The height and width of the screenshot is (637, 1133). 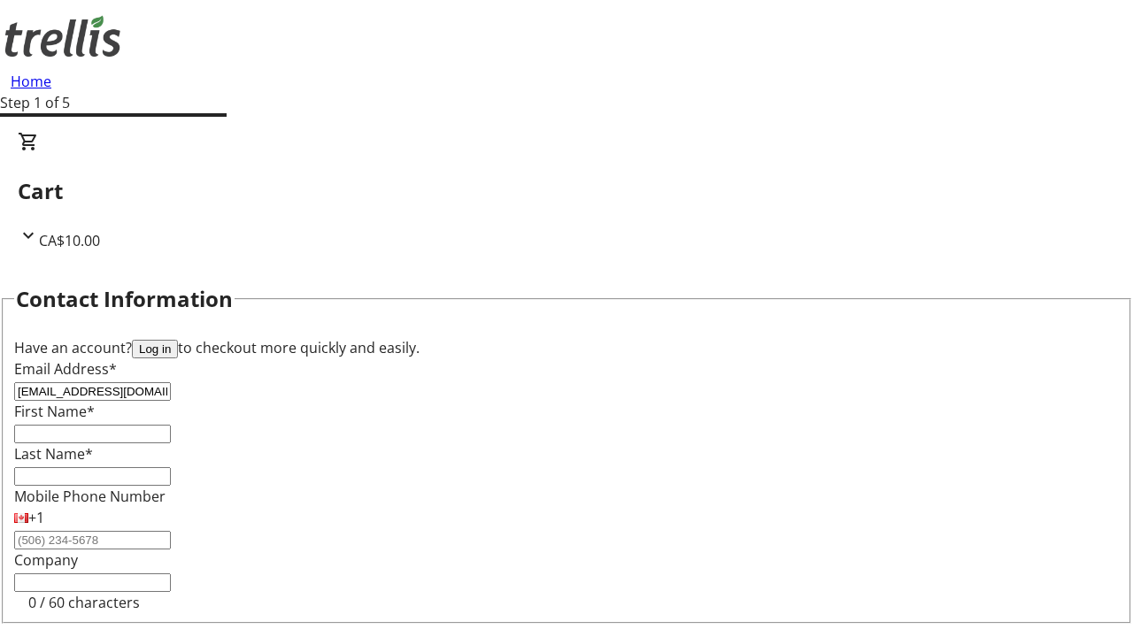 I want to click on label: Mobile Phone Number, so click(x=89, y=497).